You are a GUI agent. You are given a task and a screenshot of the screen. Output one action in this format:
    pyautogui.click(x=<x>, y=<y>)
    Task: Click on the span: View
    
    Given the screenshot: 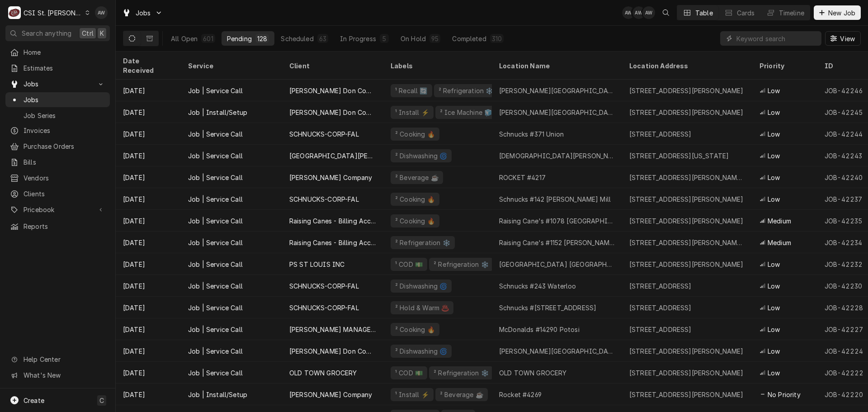 What is the action you would take?
    pyautogui.click(x=847, y=38)
    